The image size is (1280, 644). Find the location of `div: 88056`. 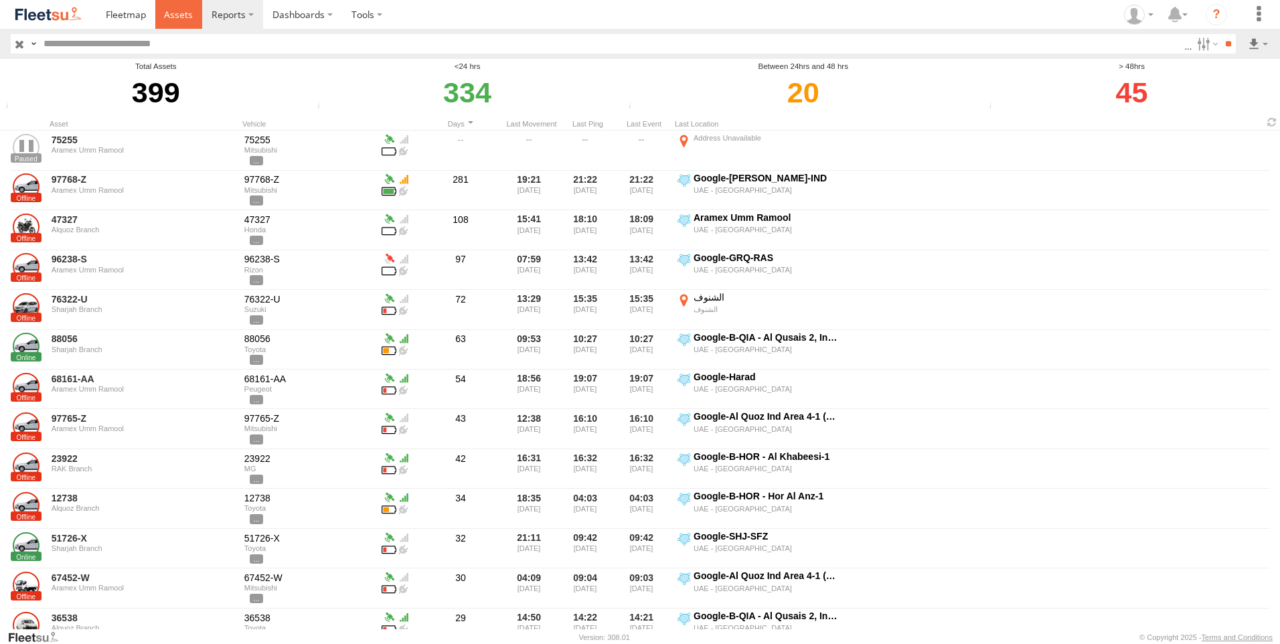

div: 88056 is located at coordinates (309, 339).